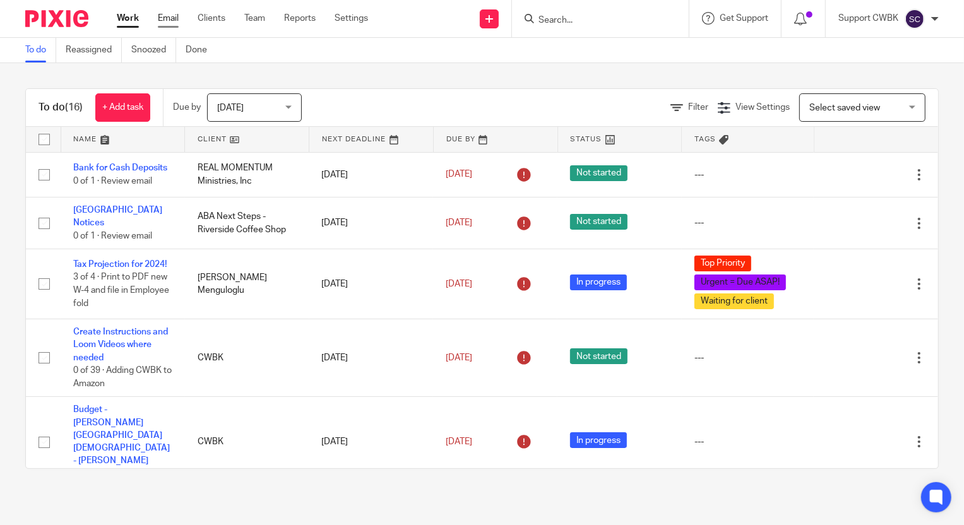  What do you see at coordinates (187, 107) in the screenshot?
I see `p: Due by` at bounding box center [187, 107].